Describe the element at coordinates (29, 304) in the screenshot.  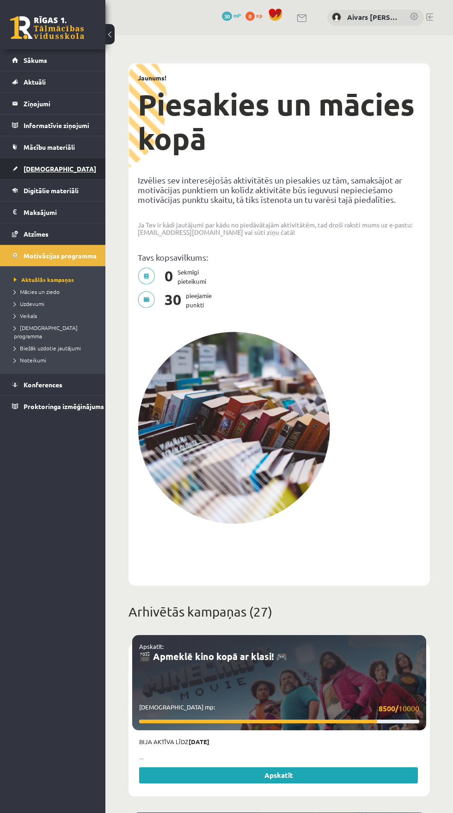
I see `span: Uzdevumi` at that location.